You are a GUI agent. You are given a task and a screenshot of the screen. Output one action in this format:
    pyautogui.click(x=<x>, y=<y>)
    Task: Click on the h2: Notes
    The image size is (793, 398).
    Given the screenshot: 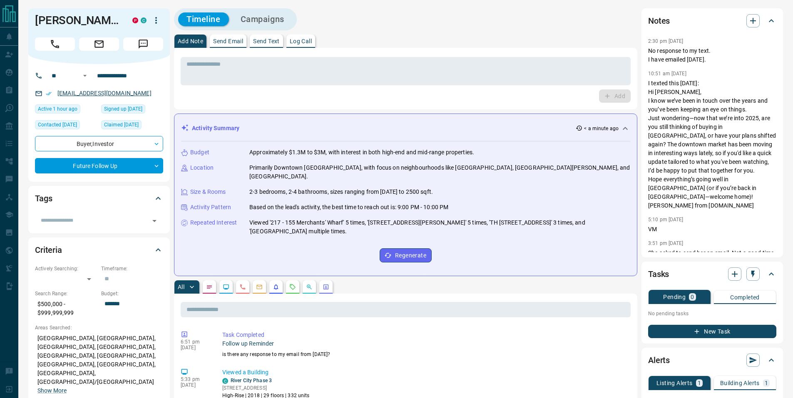 What is the action you would take?
    pyautogui.click(x=659, y=21)
    